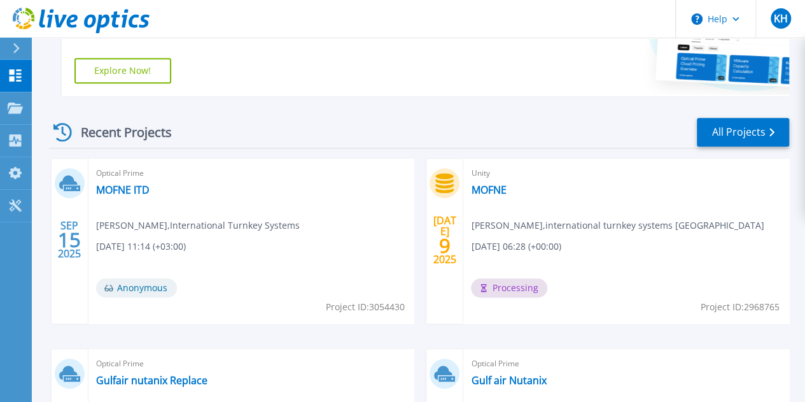  What do you see at coordinates (488, 190) in the screenshot?
I see `a: MOFNE` at bounding box center [488, 190].